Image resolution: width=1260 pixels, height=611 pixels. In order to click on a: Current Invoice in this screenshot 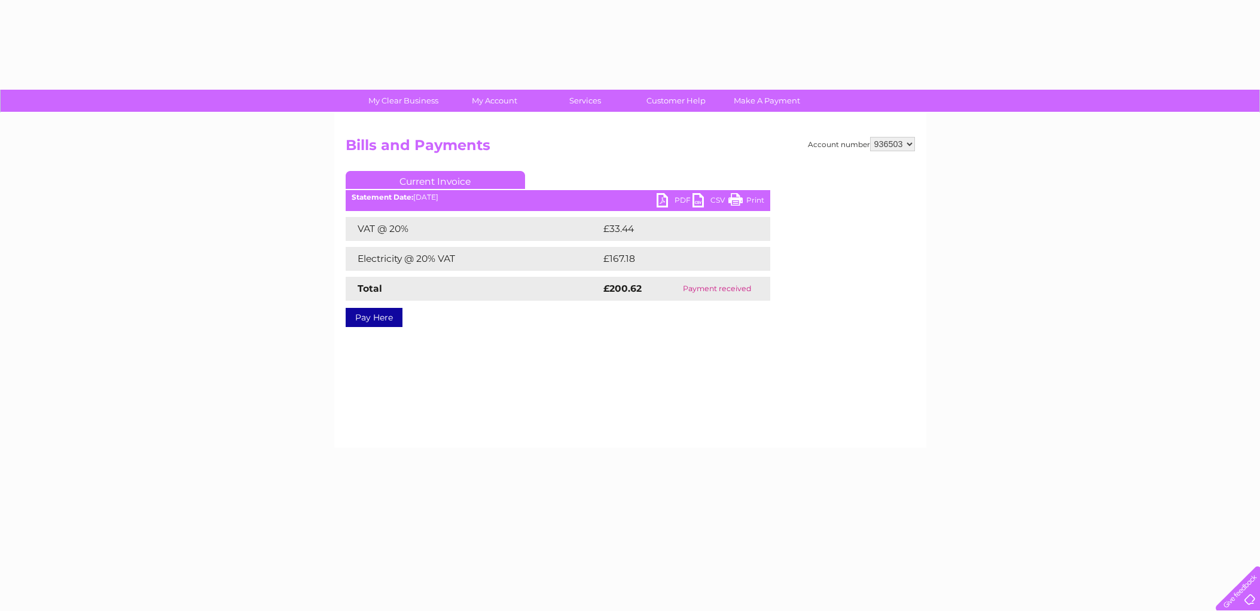, I will do `click(435, 180)`.